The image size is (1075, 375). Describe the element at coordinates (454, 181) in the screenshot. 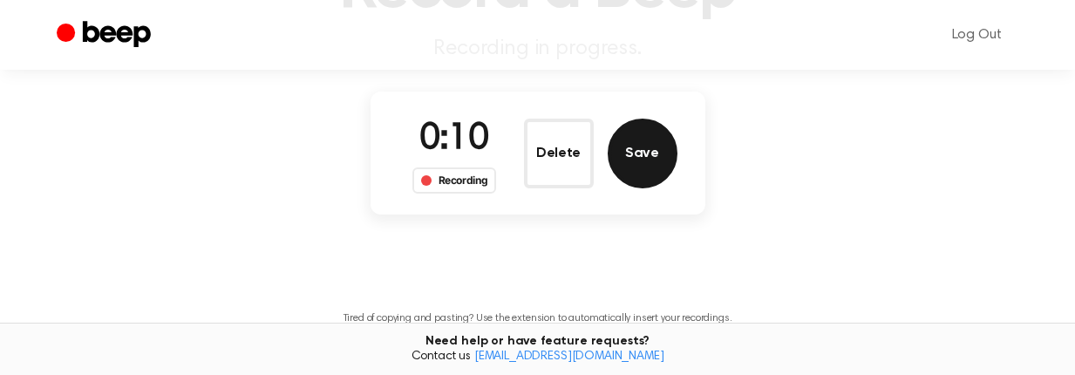

I see `div: Recording` at that location.